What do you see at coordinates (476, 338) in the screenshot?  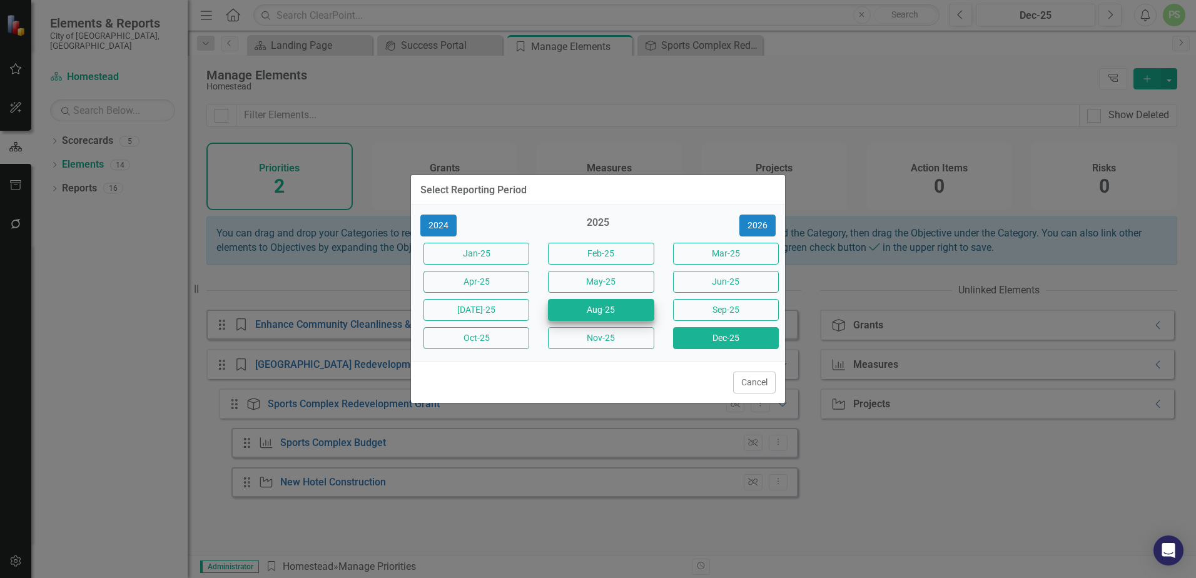 I see `button: Oct-25` at bounding box center [476, 338].